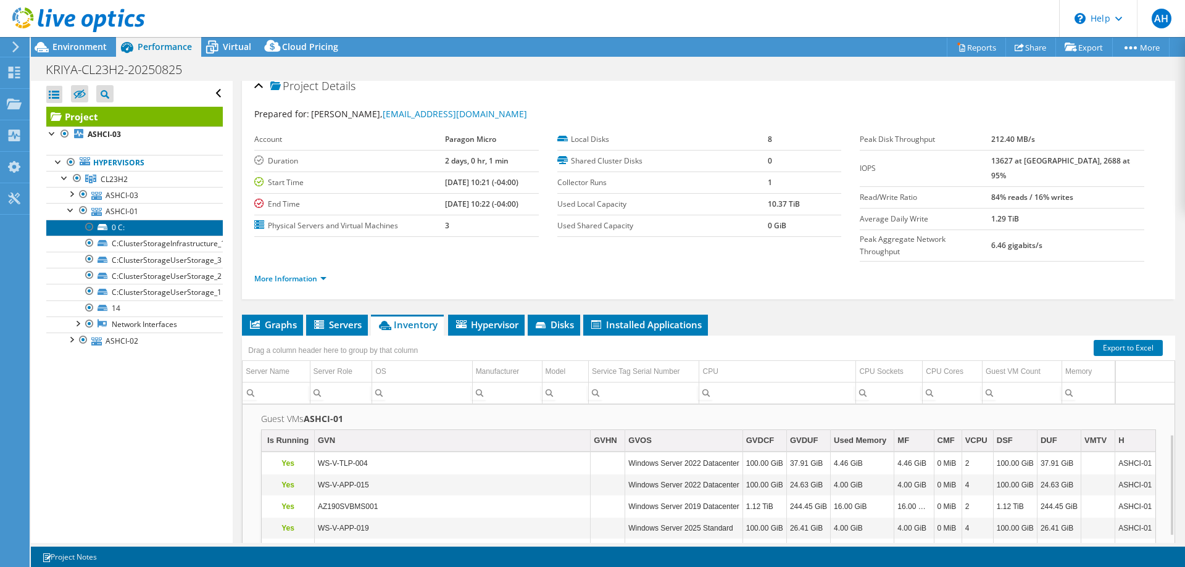 The height and width of the screenshot is (567, 1185). What do you see at coordinates (808, 507) in the screenshot?
I see `td: Column GVDUF, Value 244.45 GiB` at bounding box center [808, 507].